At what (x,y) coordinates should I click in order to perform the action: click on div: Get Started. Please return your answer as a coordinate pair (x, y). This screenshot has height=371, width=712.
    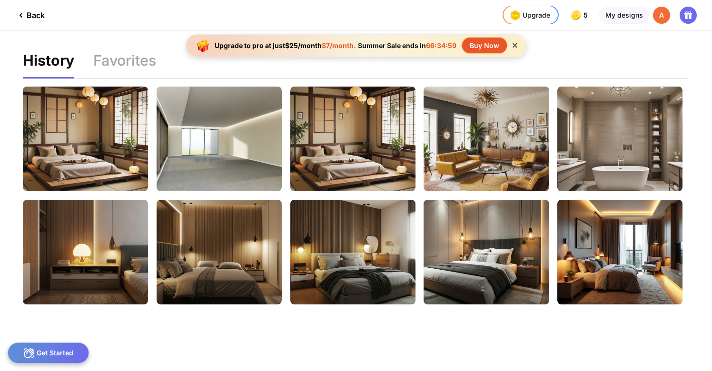
    Looking at the image, I should click on (48, 353).